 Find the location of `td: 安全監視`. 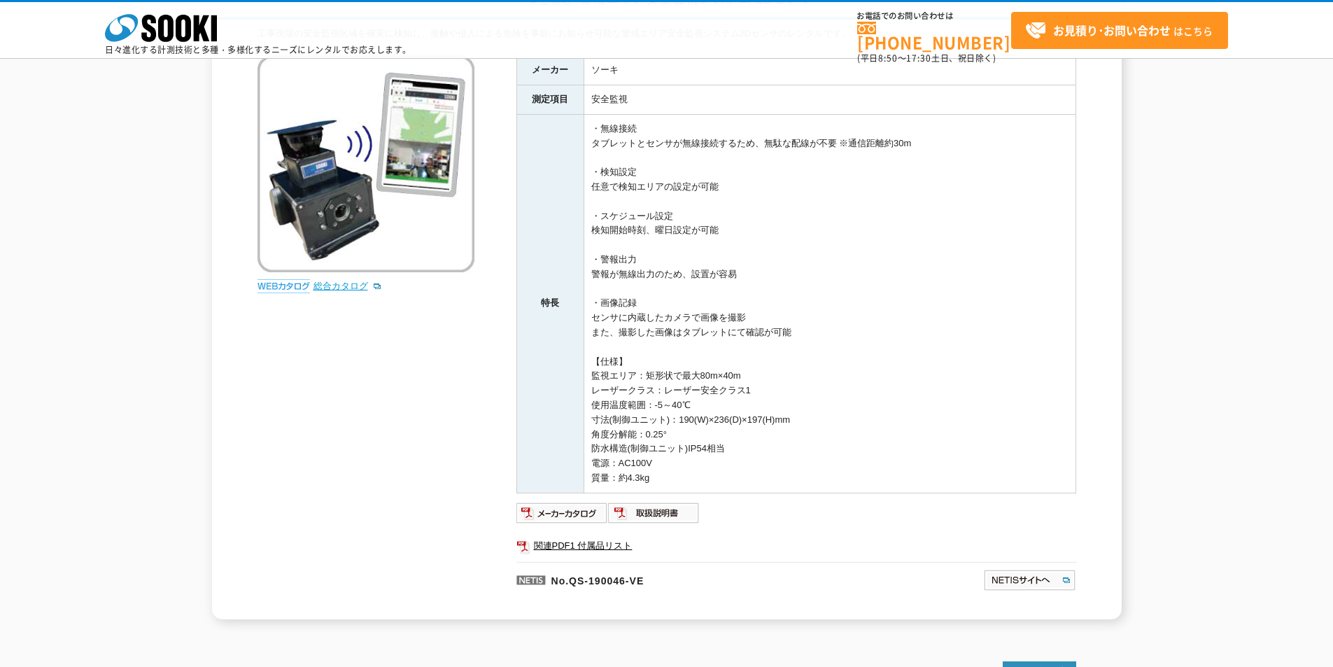

td: 安全監視 is located at coordinates (829, 99).